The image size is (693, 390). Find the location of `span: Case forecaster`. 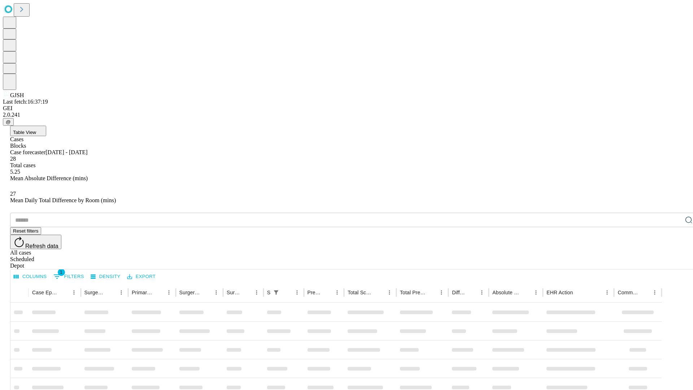

span: Case forecaster is located at coordinates (28, 152).